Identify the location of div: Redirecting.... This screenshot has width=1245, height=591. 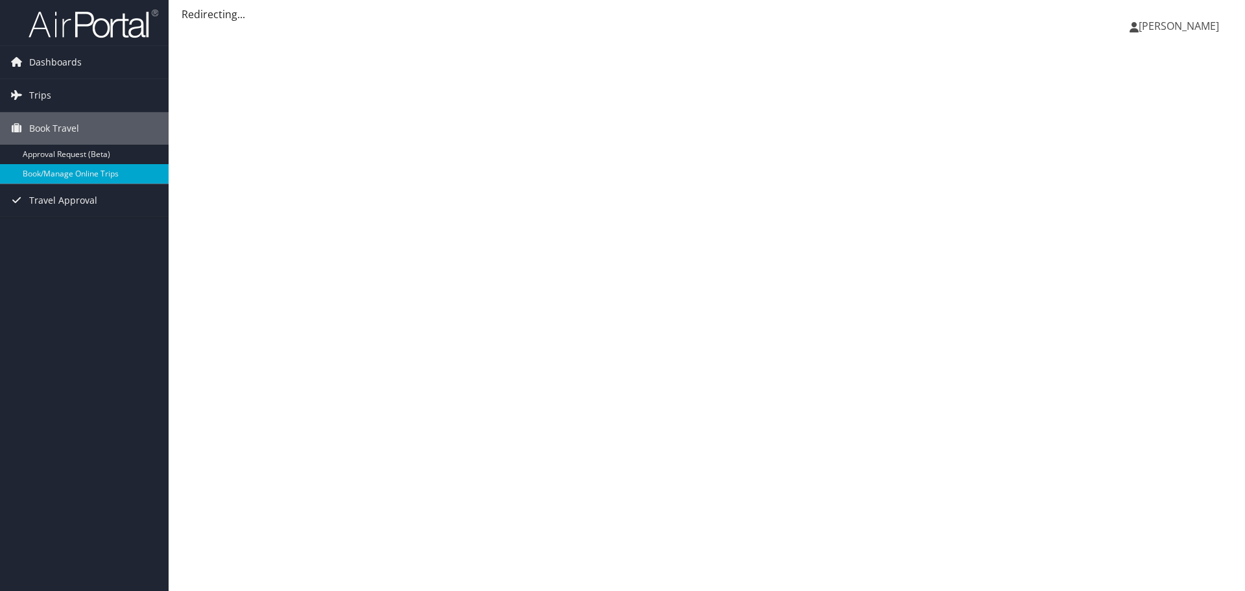
(707, 14).